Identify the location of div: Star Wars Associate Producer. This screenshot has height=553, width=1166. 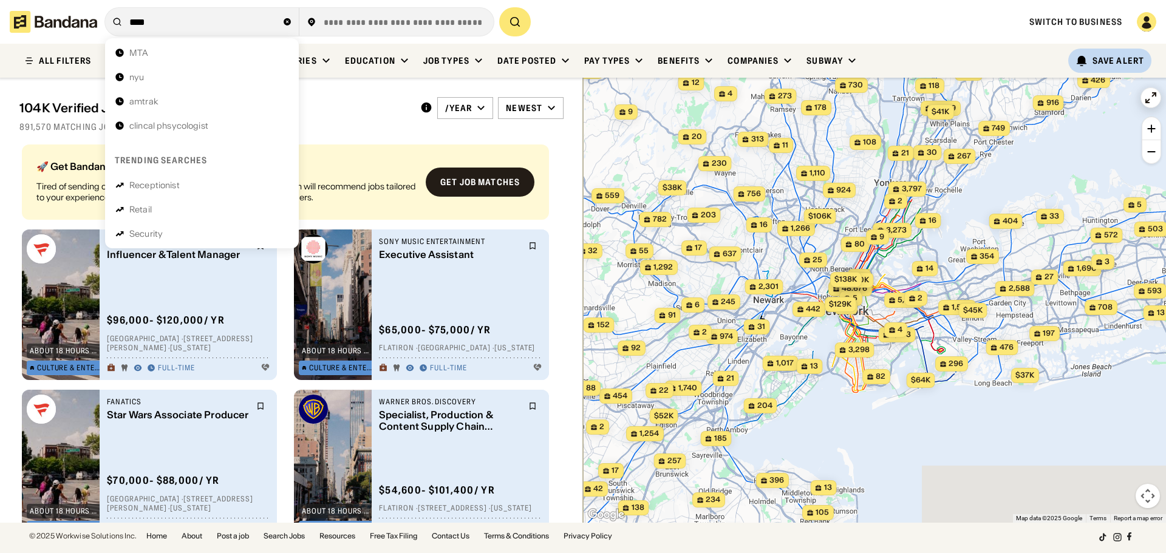
(178, 415).